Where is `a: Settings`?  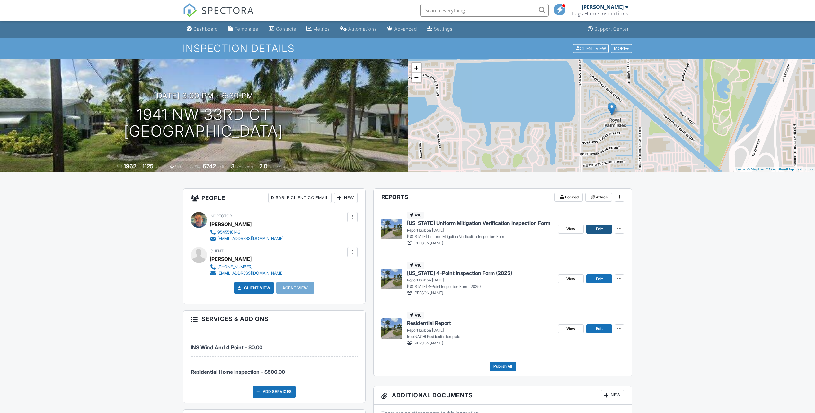 a: Settings is located at coordinates (440, 29).